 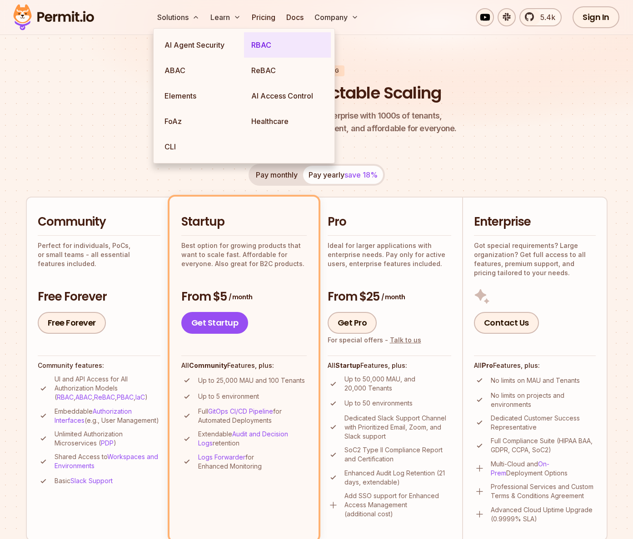 What do you see at coordinates (99, 297) in the screenshot?
I see `h3: Free Forever` at bounding box center [99, 297].